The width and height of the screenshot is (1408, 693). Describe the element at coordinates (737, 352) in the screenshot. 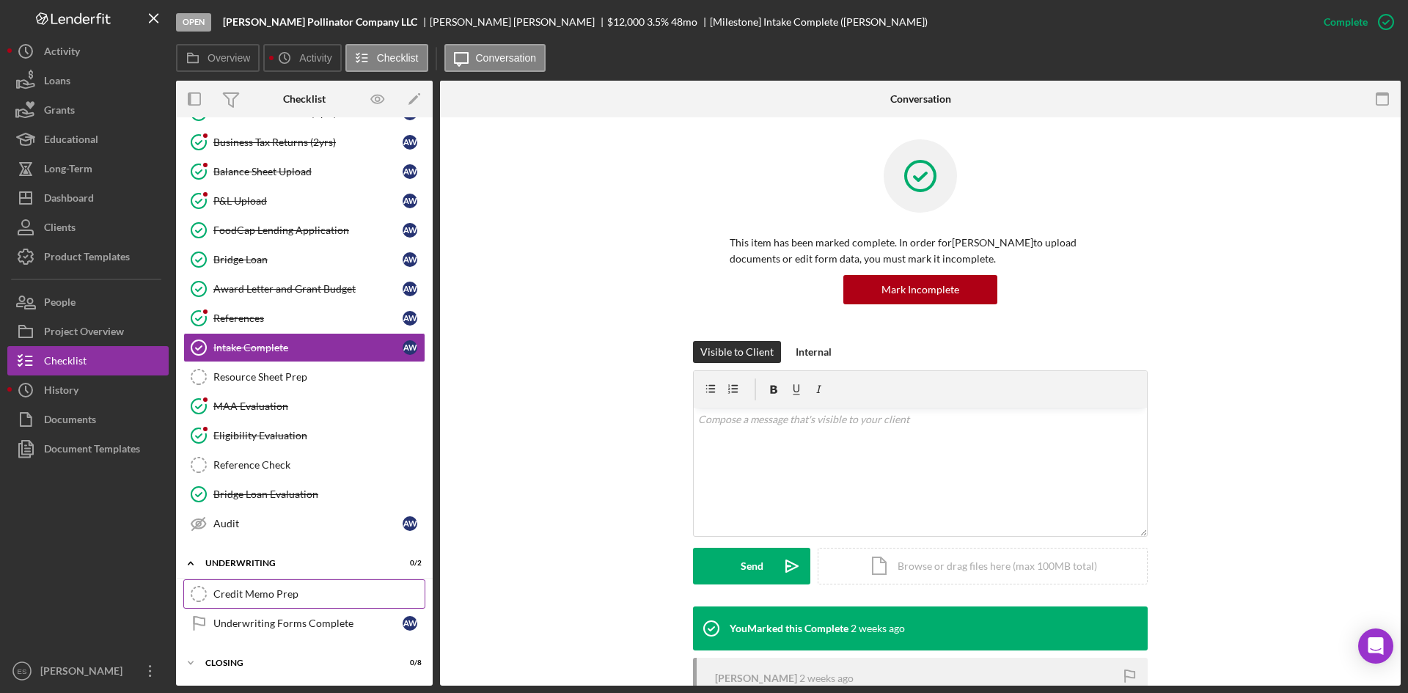

I see `button: Visible to Client` at that location.